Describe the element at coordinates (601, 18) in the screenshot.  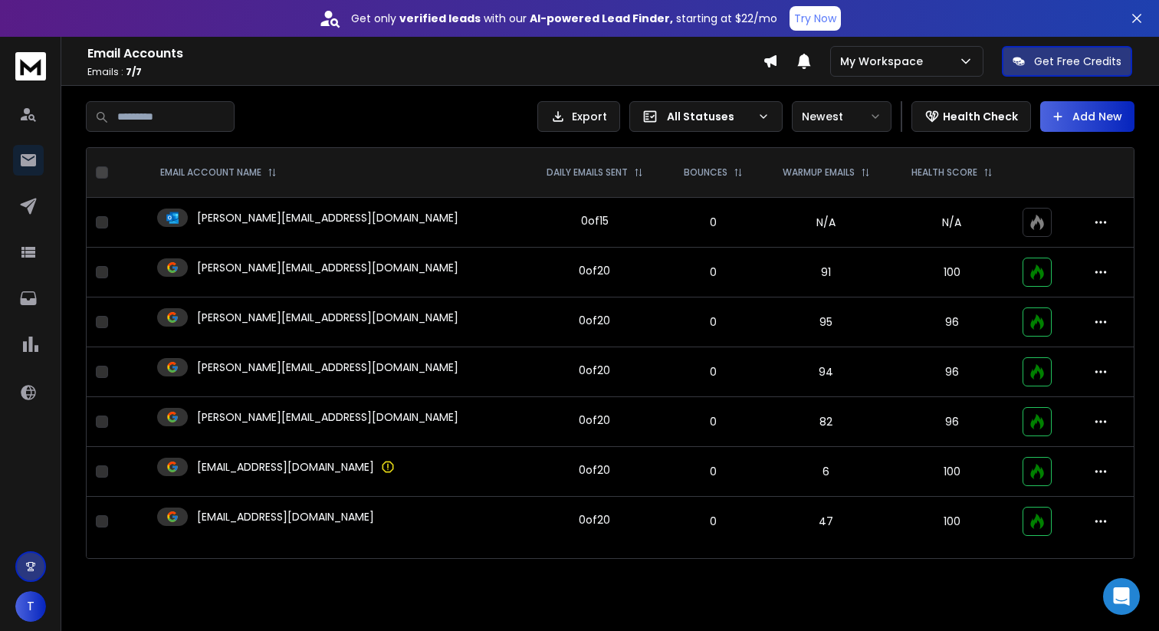
I see `strong: AI-powered Lead Finder,` at that location.